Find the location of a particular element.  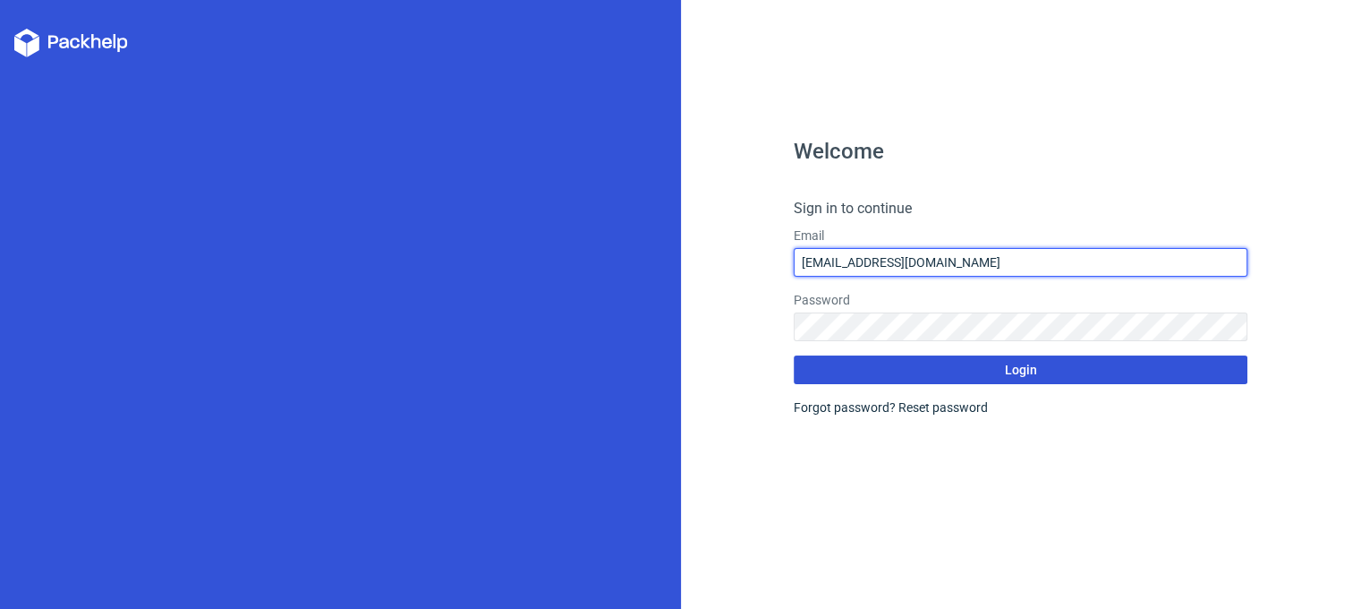

a: Reset password is located at coordinates (943, 407).